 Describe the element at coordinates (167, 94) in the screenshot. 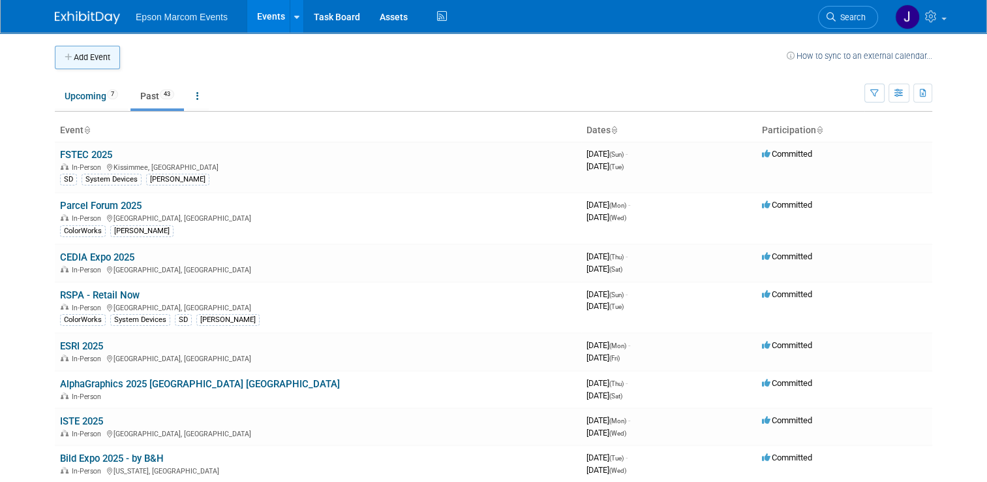

I see `span: 43` at that location.